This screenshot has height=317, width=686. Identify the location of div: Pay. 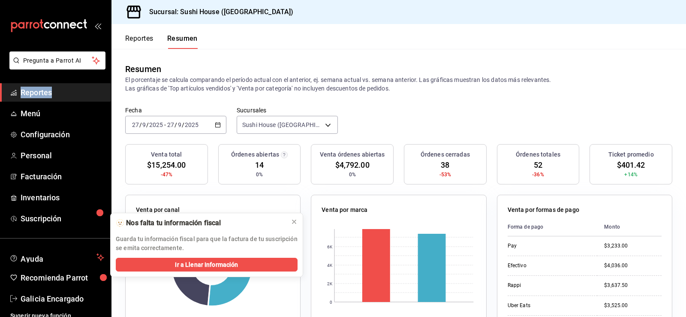
(549, 246).